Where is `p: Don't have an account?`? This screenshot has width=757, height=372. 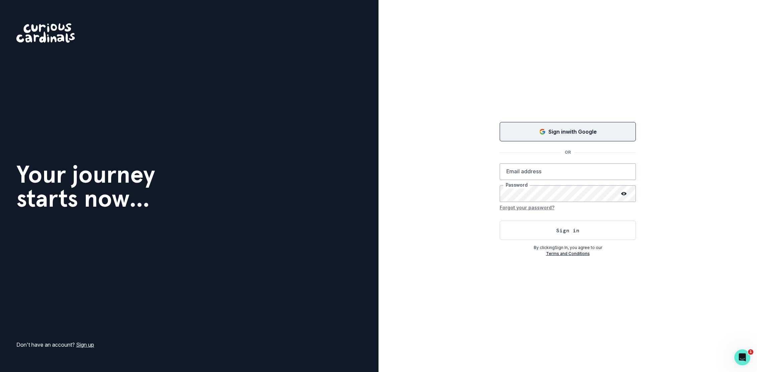 p: Don't have an account? is located at coordinates (55, 345).